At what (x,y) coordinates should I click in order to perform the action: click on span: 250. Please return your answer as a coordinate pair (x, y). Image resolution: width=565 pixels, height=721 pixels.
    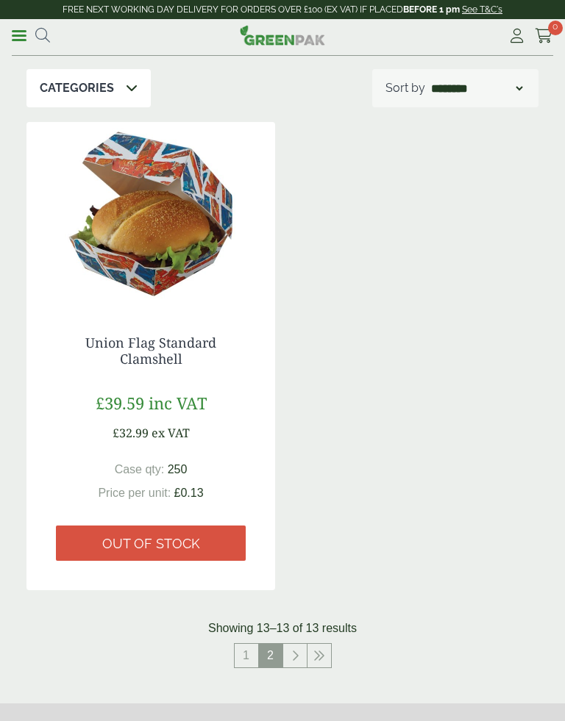
    Looking at the image, I should click on (177, 469).